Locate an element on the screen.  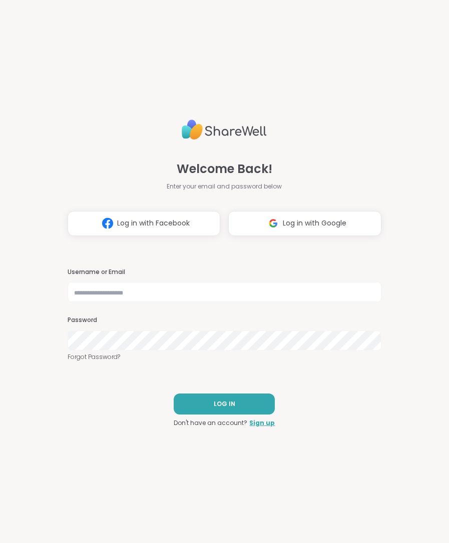
span: Log in with Facebook is located at coordinates (153, 223).